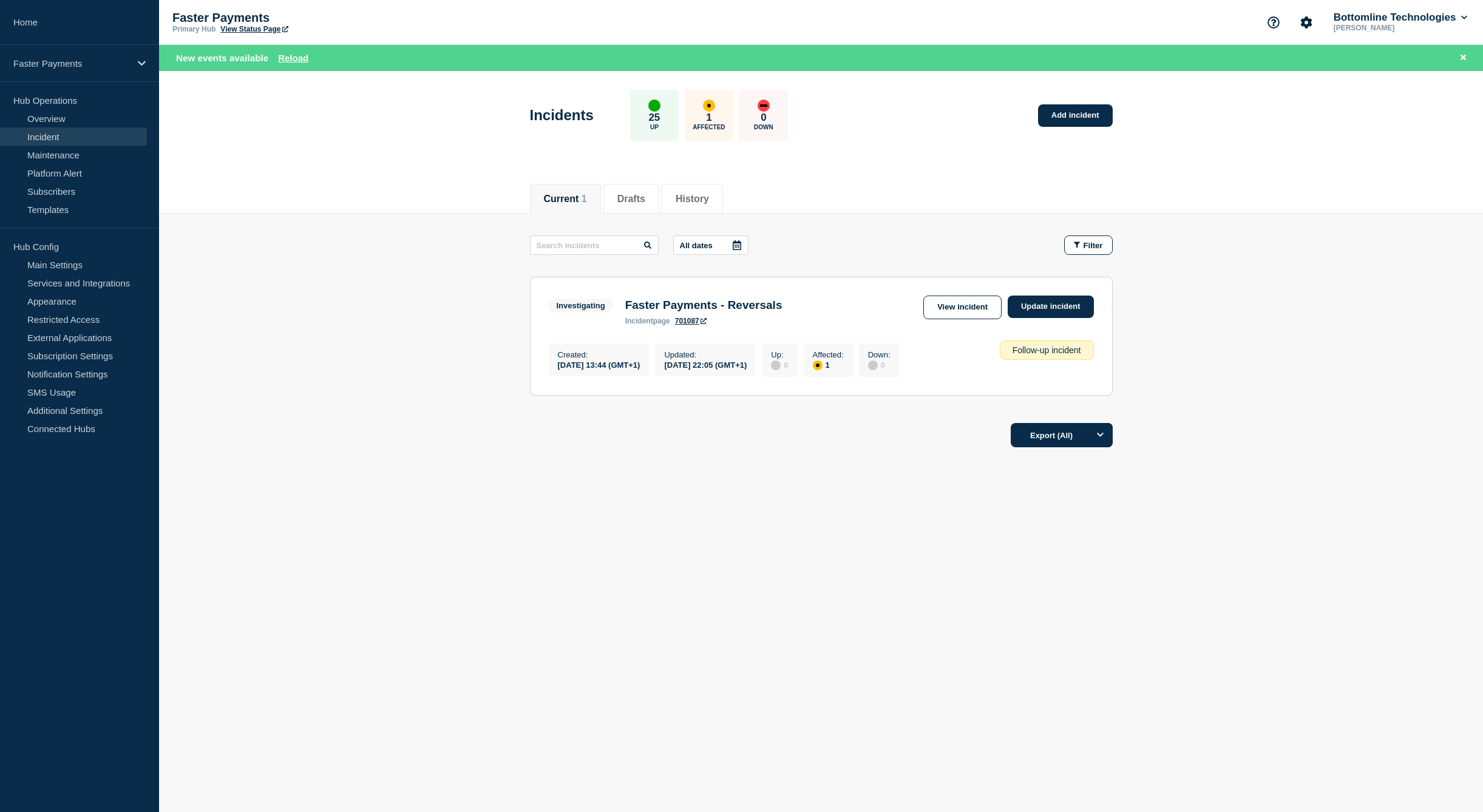 This screenshot has width=1483, height=812. Describe the element at coordinates (1093, 245) in the screenshot. I see `span: Filter` at that location.